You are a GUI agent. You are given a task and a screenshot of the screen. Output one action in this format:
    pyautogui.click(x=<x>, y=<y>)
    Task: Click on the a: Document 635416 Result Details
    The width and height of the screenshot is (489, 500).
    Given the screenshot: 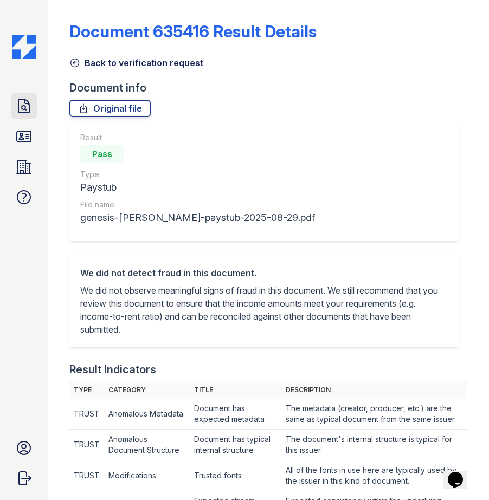 What is the action you would take?
    pyautogui.click(x=193, y=31)
    